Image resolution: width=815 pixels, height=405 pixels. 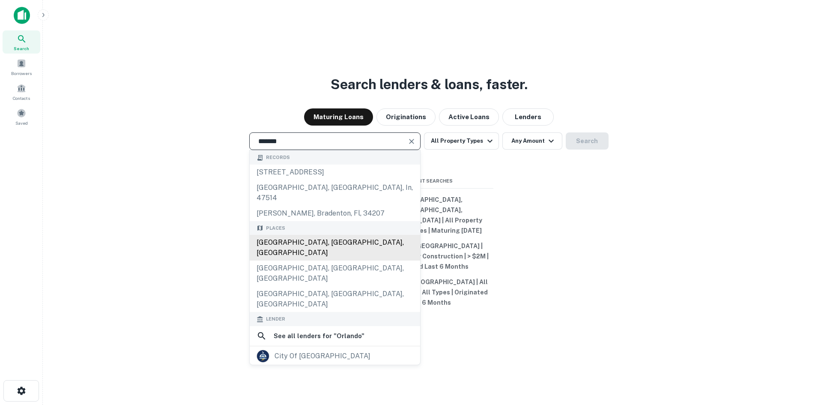 What do you see at coordinates (469, 117) in the screenshot?
I see `button: Active Loans` at bounding box center [469, 117].